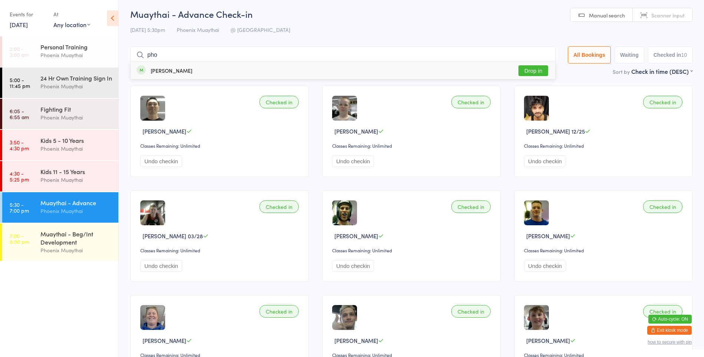 The width and height of the screenshot is (704, 357). I want to click on button: how to secure with pin, so click(670, 342).